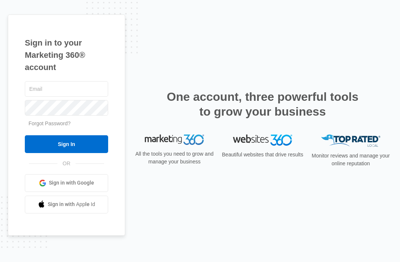 The width and height of the screenshot is (400, 262). I want to click on a: Forgot Password?, so click(50, 123).